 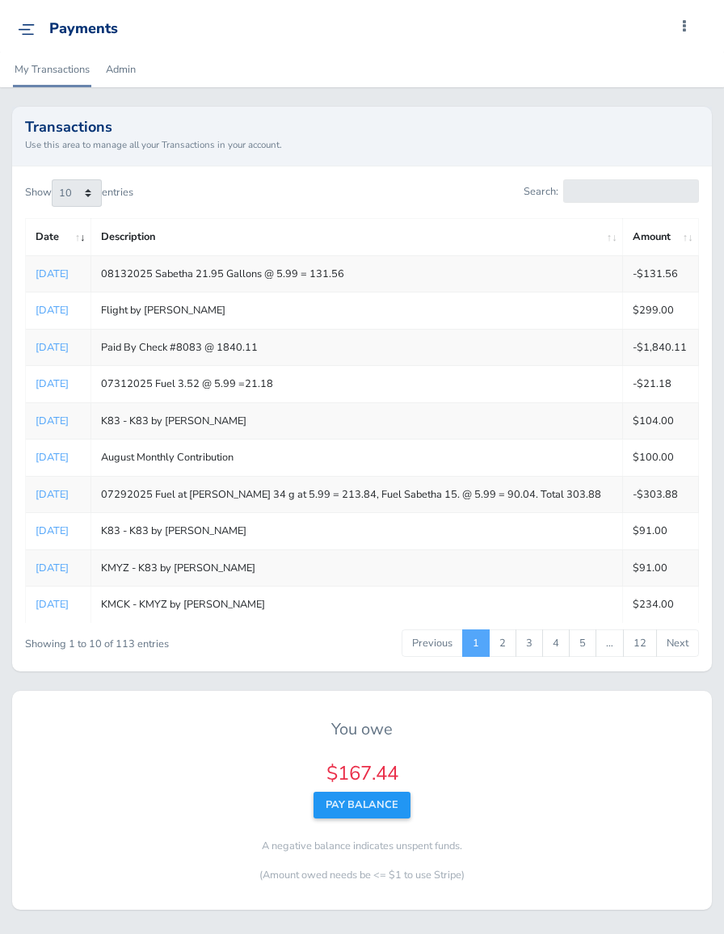 What do you see at coordinates (661, 605) in the screenshot?
I see `td: $234.00` at bounding box center [661, 605].